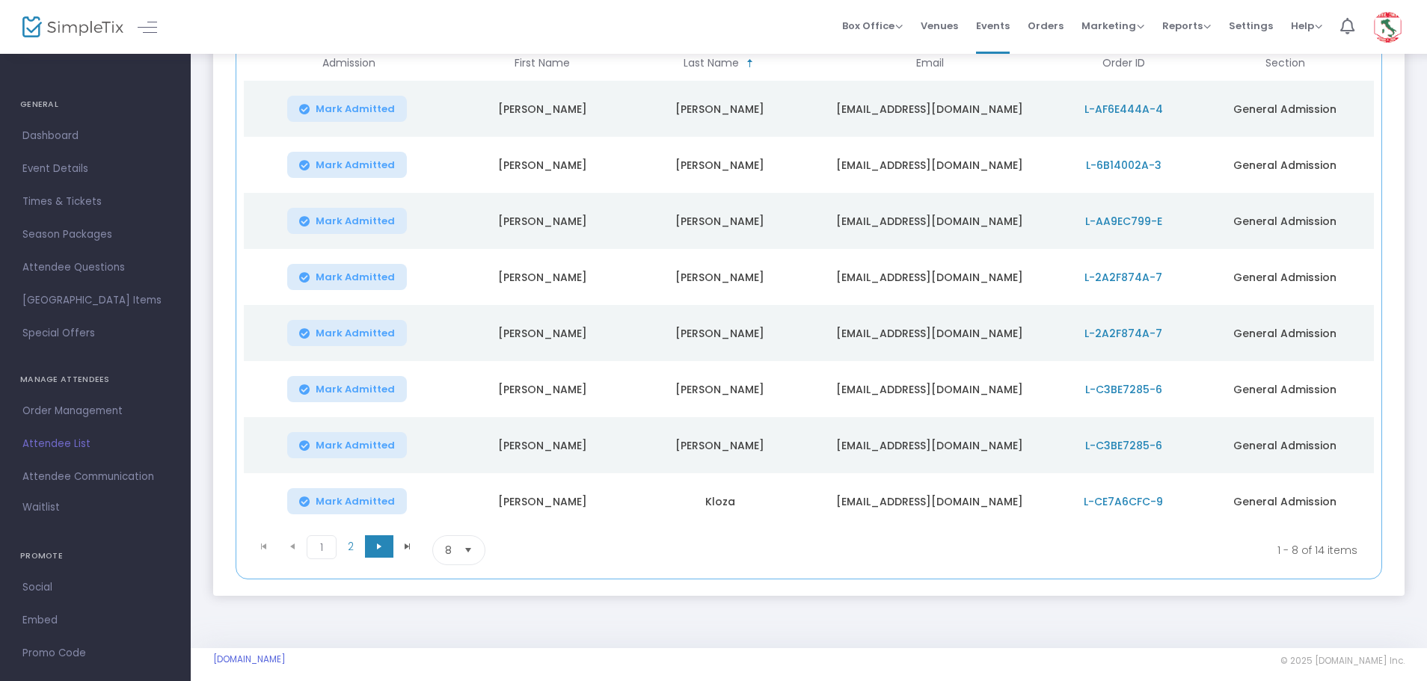 Image resolution: width=1427 pixels, height=681 pixels. Describe the element at coordinates (1186, 25) in the screenshot. I see `span: Reports` at that location.